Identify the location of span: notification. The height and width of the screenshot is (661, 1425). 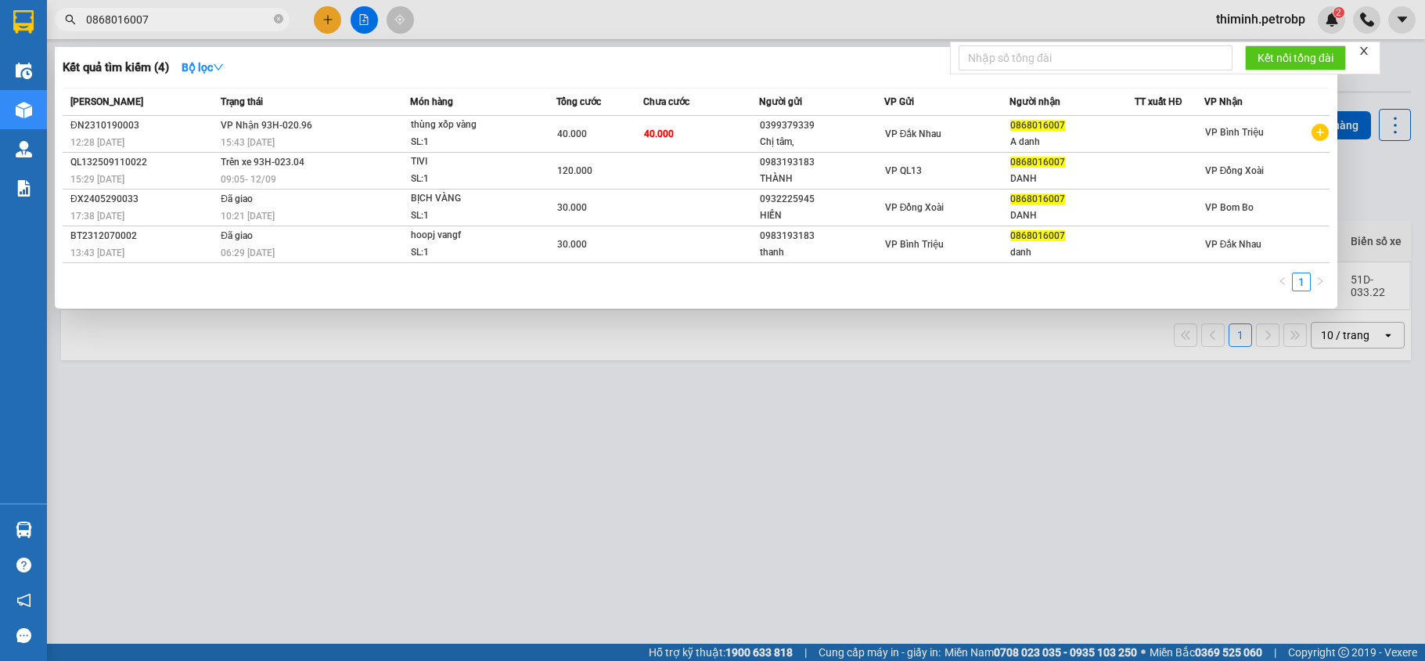
(23, 600).